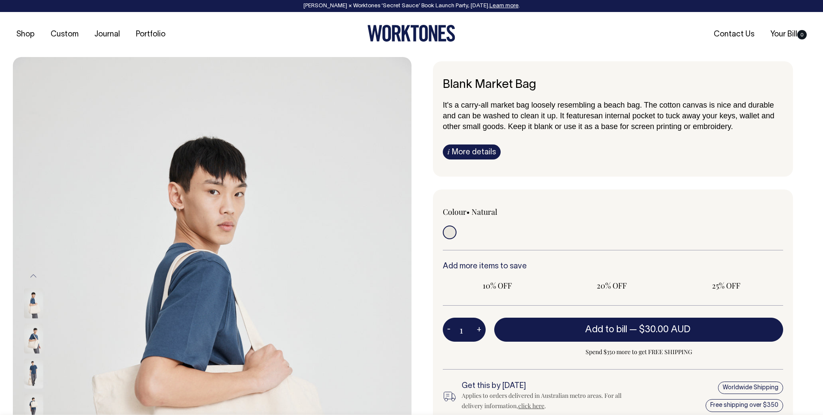 Image resolution: width=823 pixels, height=415 pixels. I want to click on span: 20% OFF, so click(612, 286).